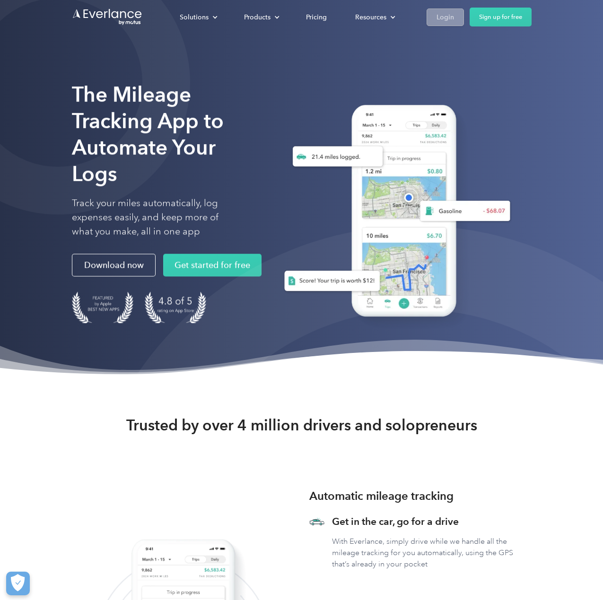 The height and width of the screenshot is (600, 603). Describe the element at coordinates (103, 307) in the screenshot. I see `img: Badge for Featured by Apple Best New Apps` at that location.